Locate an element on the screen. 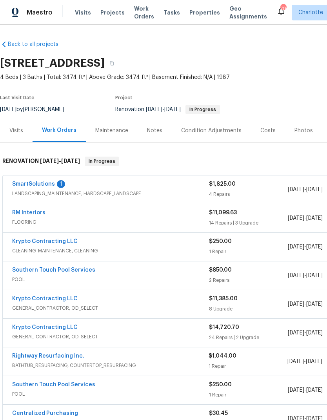 Image resolution: width=327 pixels, height=420 pixels. span: BATHTUB_RESURFACING, COUNTERTOP_RESURFACING is located at coordinates (110, 365).